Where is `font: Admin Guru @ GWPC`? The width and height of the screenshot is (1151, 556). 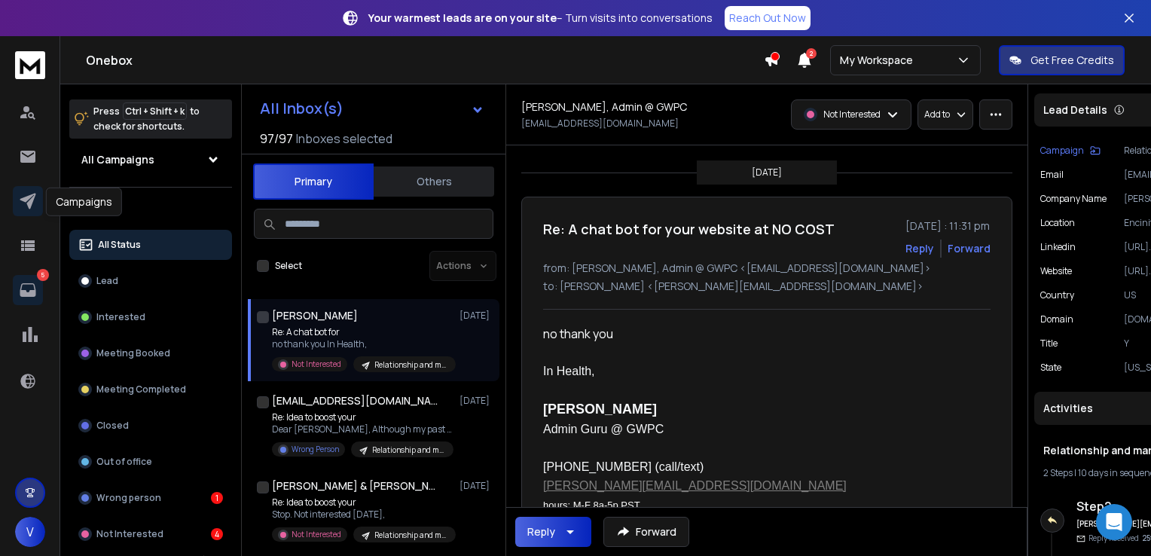 font: Admin Guru @ GWPC is located at coordinates (603, 429).